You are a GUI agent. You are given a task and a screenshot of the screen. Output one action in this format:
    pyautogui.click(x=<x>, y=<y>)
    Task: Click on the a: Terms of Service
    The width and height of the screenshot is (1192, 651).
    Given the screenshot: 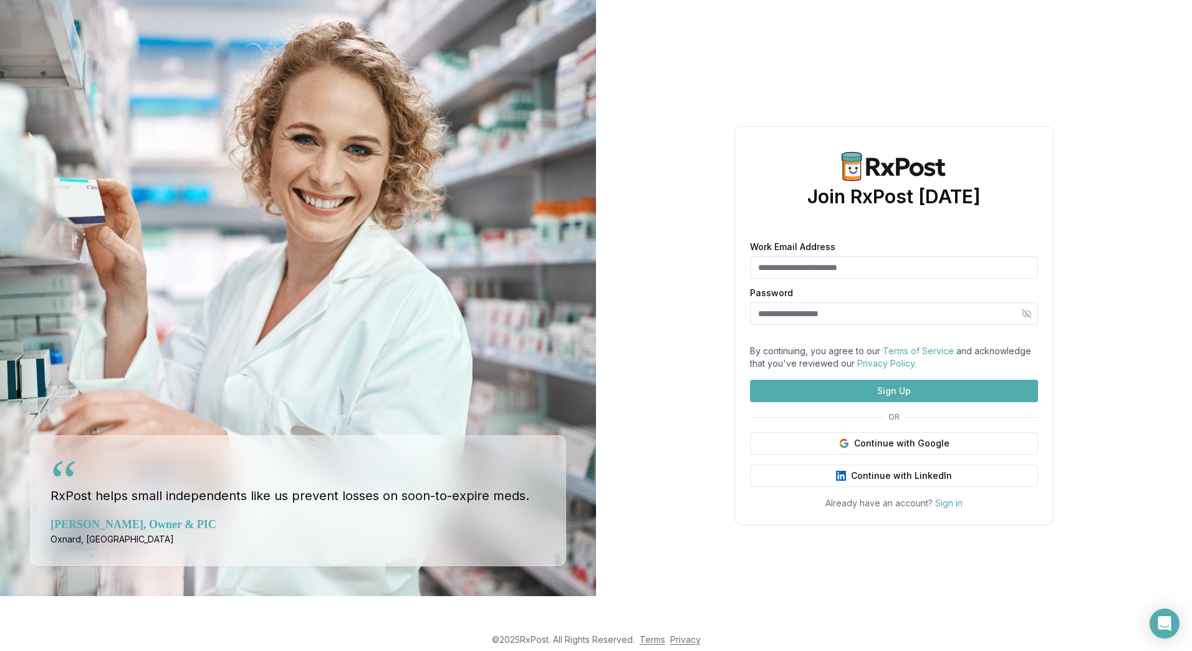 What is the action you would take?
    pyautogui.click(x=918, y=350)
    